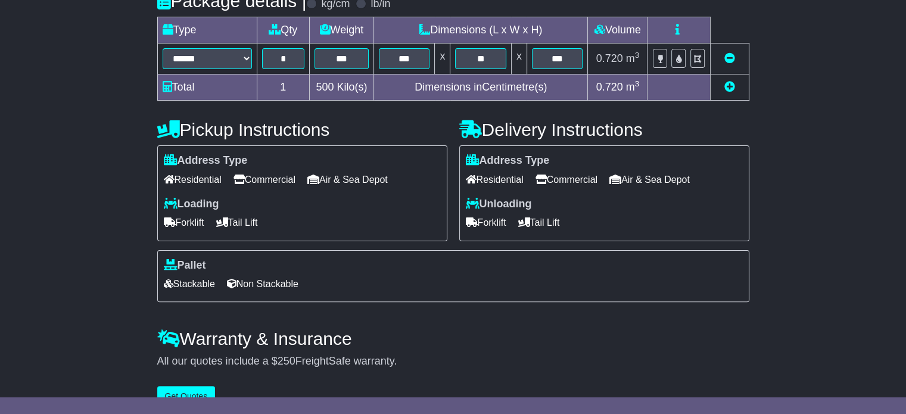 This screenshot has height=414, width=906. What do you see at coordinates (618, 30) in the screenshot?
I see `td: Volume` at bounding box center [618, 30].